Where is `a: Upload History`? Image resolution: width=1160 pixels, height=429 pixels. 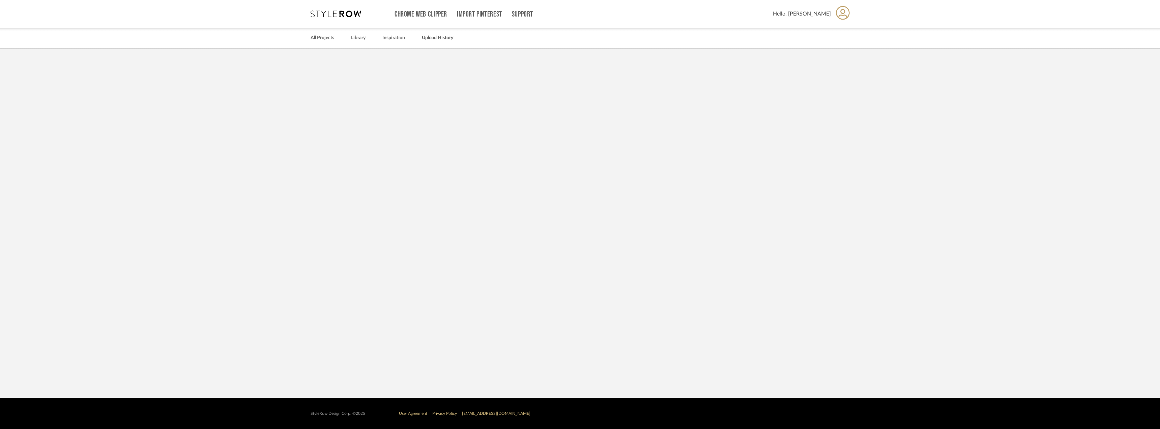
a: Upload History is located at coordinates (438, 38).